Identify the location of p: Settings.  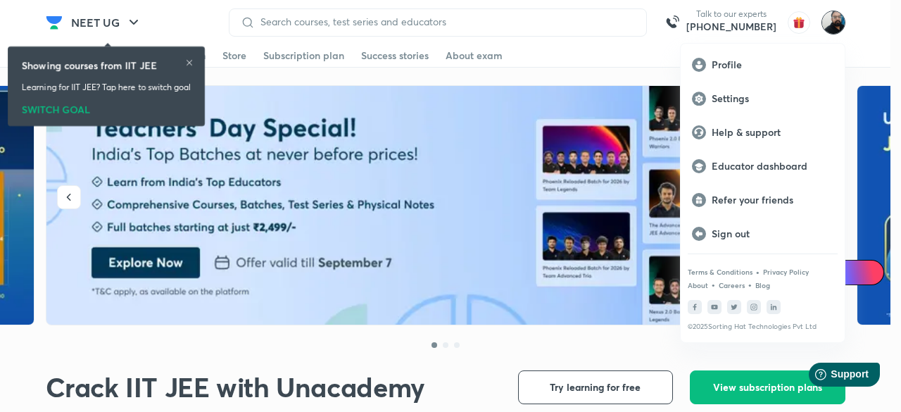
(772, 99).